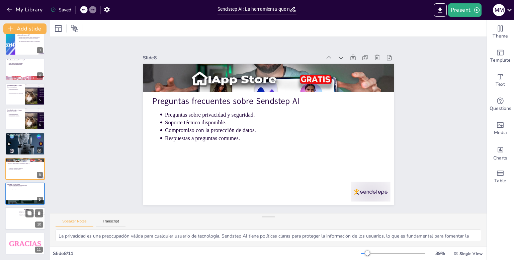 The height and width of the screenshot is (260, 514). Describe the element at coordinates (499, 10) in the screenshot. I see `div: M M` at that location.